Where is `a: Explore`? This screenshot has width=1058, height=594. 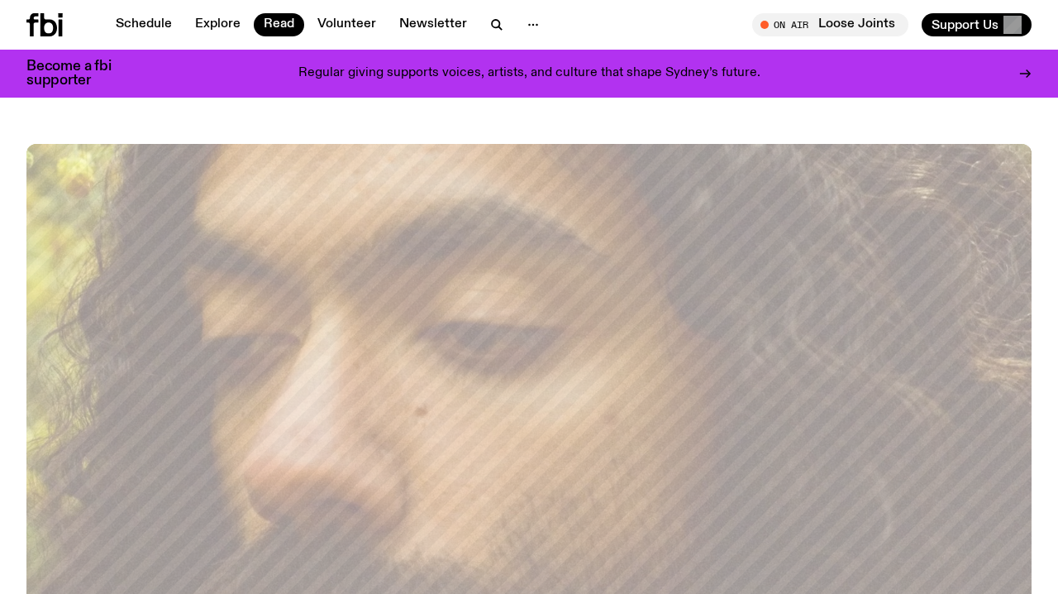 a: Explore is located at coordinates (217, 25).